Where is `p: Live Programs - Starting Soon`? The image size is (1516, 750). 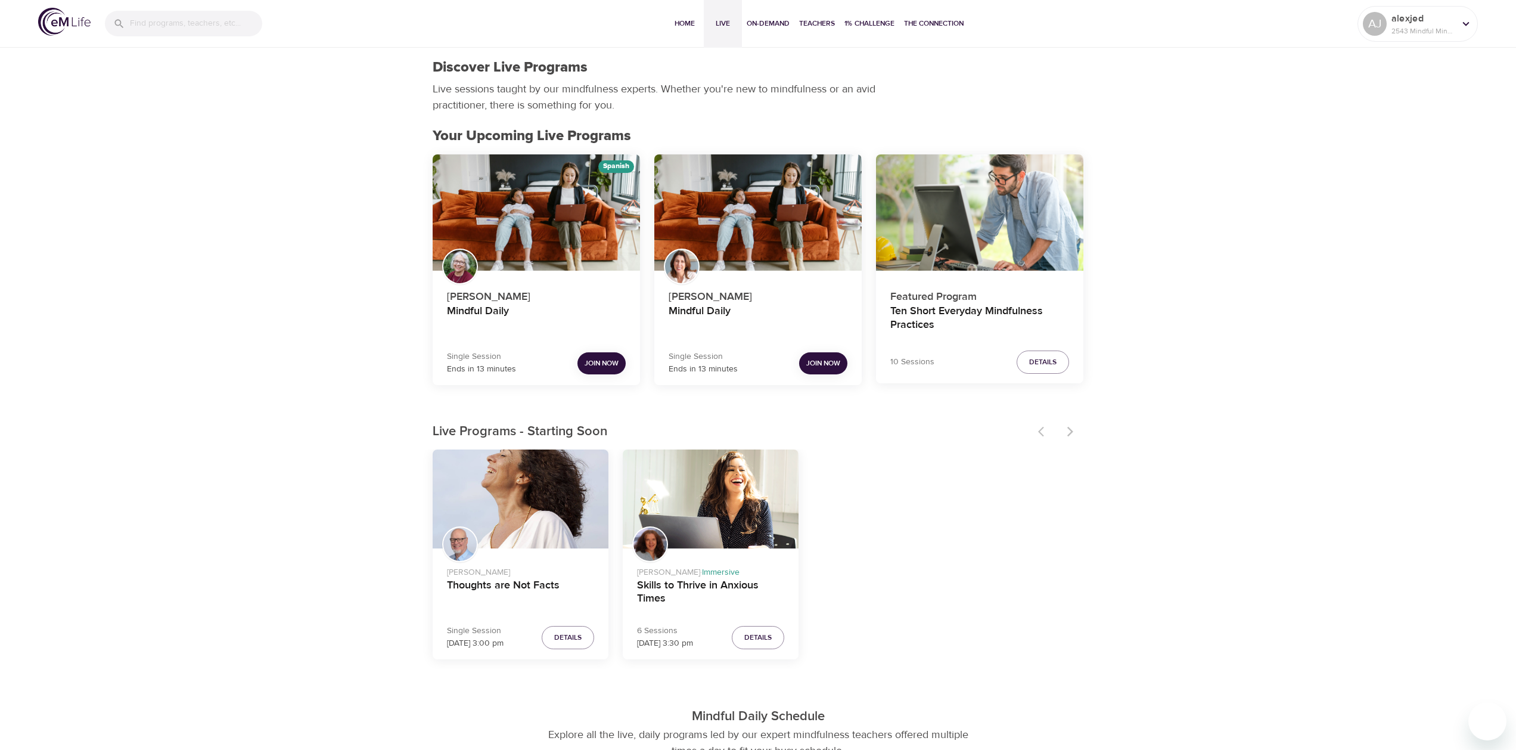
p: Live Programs - Starting Soon is located at coordinates (732, 432).